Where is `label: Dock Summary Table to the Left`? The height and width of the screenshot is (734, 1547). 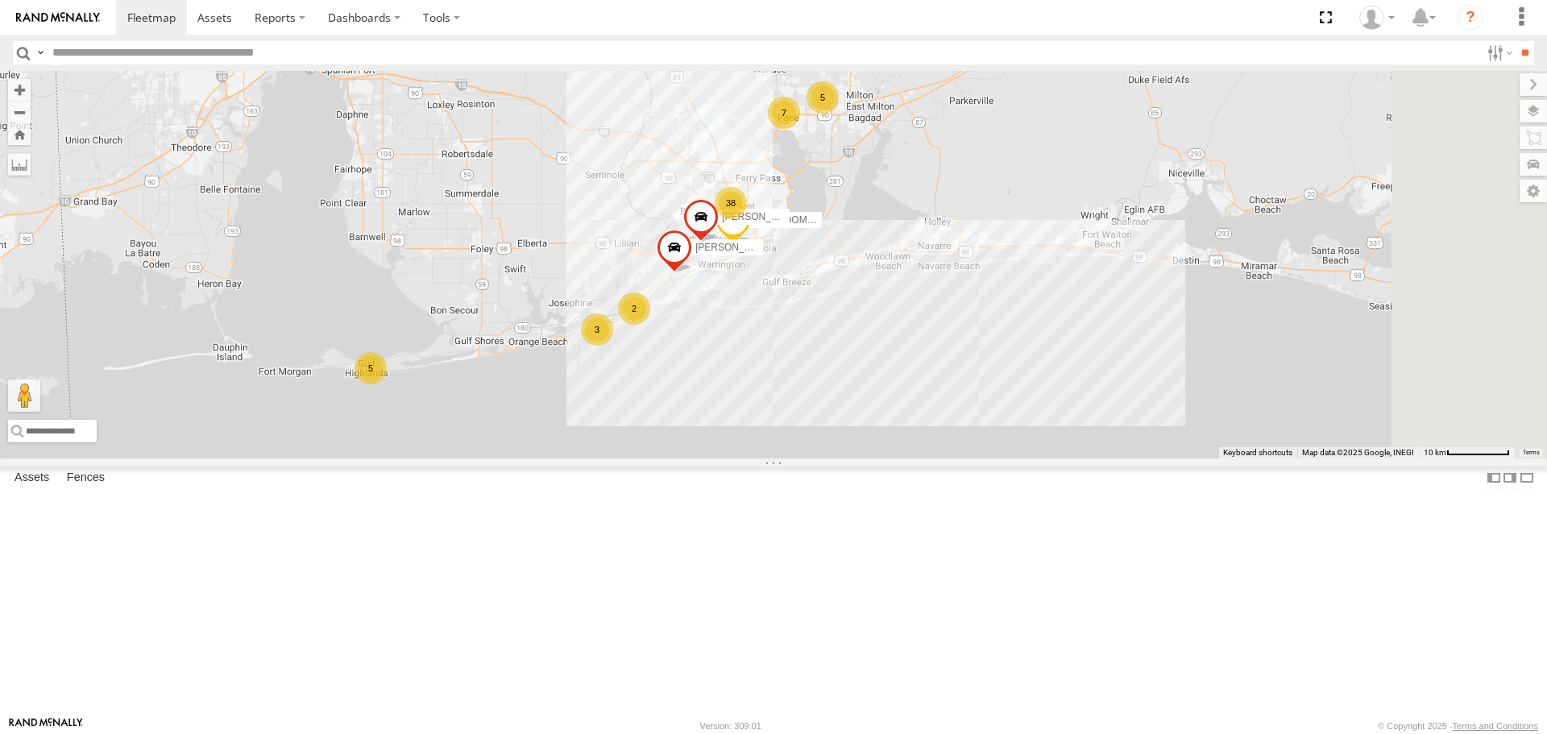 label: Dock Summary Table to the Left is located at coordinates (1494, 478).